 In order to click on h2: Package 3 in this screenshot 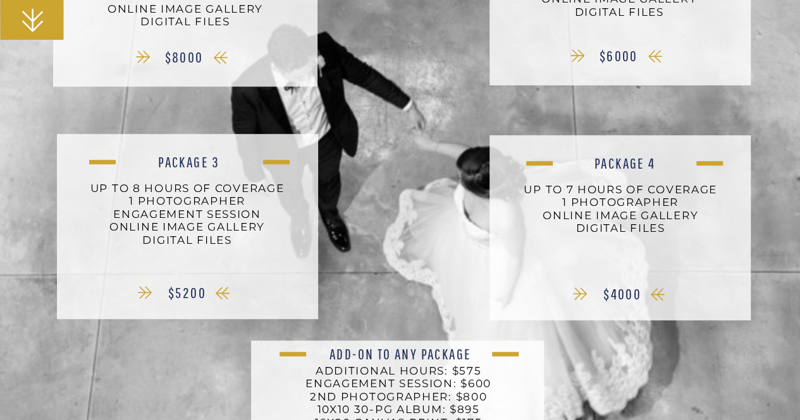, I will do `click(189, 162)`.